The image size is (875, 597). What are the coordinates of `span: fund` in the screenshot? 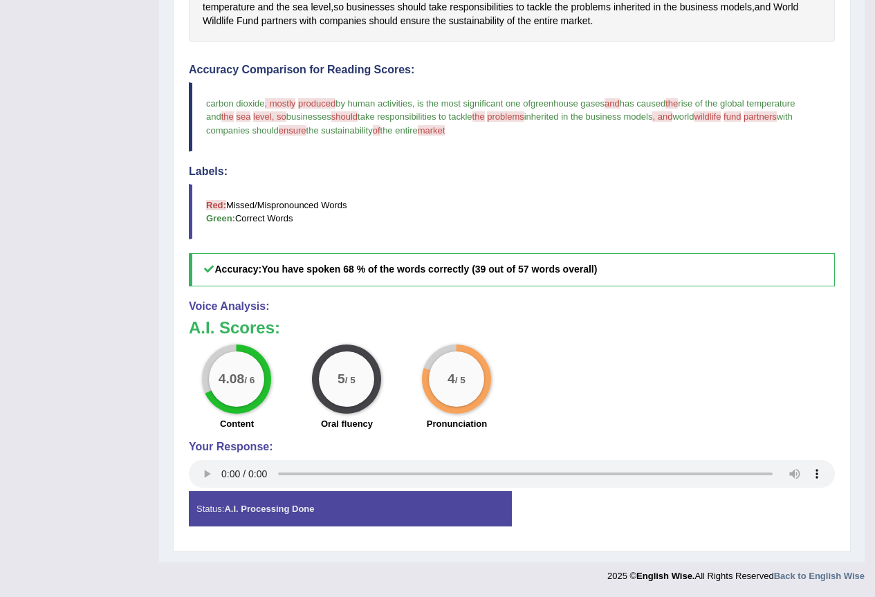 It's located at (732, 116).